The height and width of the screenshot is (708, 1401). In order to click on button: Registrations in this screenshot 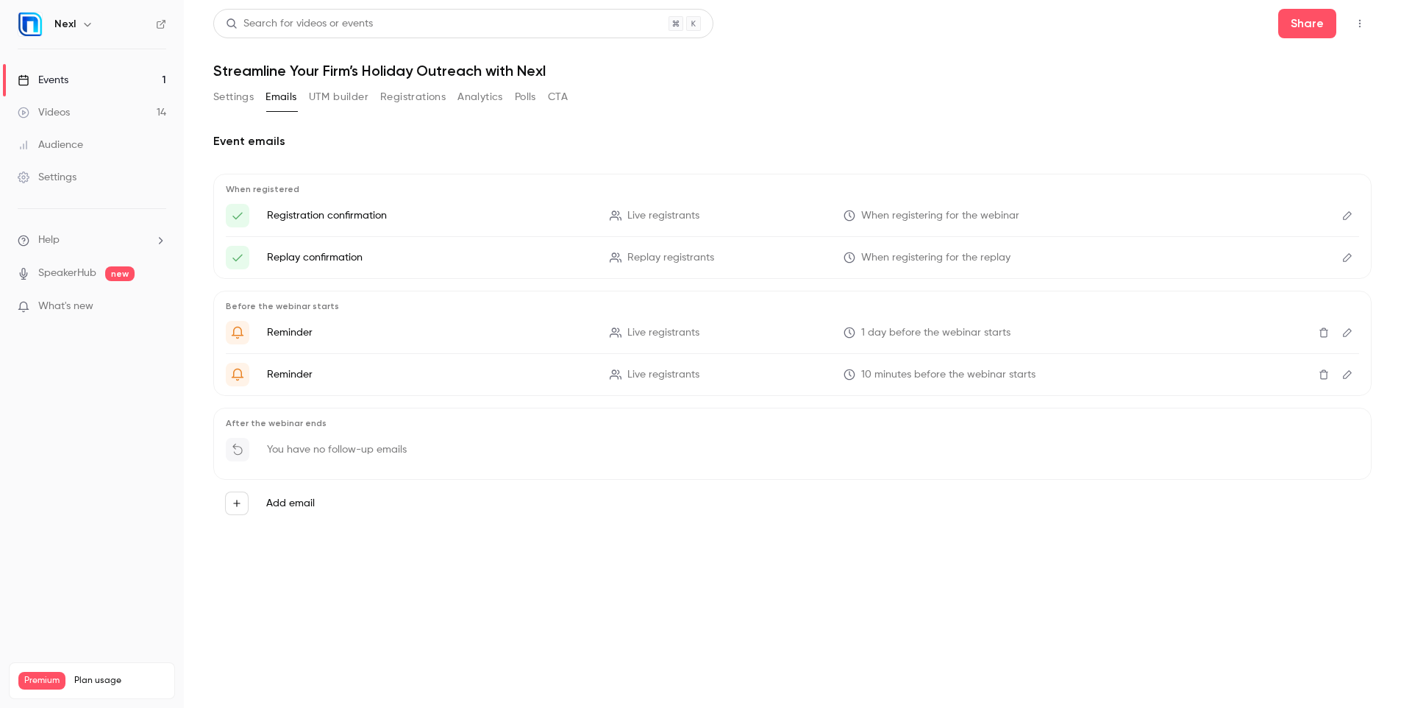, I will do `click(413, 97)`.